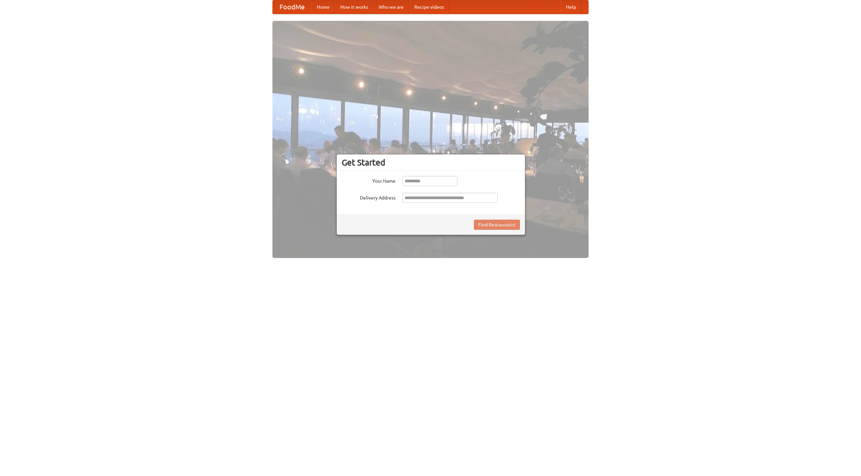 Image resolution: width=861 pixels, height=476 pixels. I want to click on a: Recipe videos, so click(429, 7).